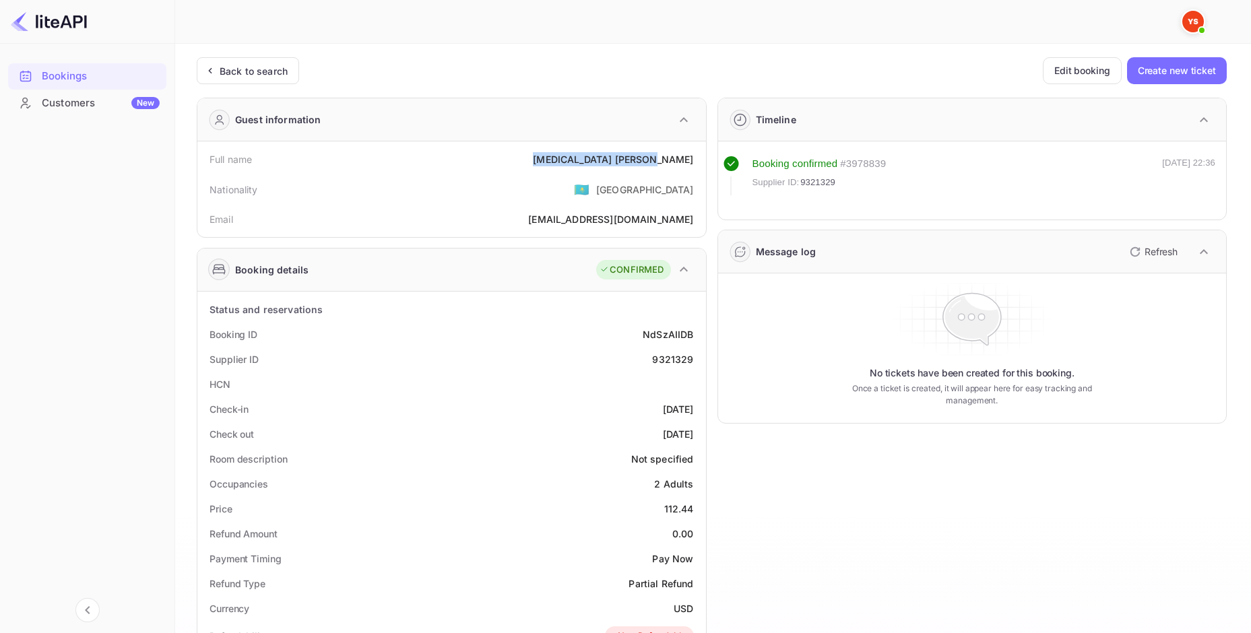 The width and height of the screenshot is (1251, 633). I want to click on div: 9321329, so click(672, 359).